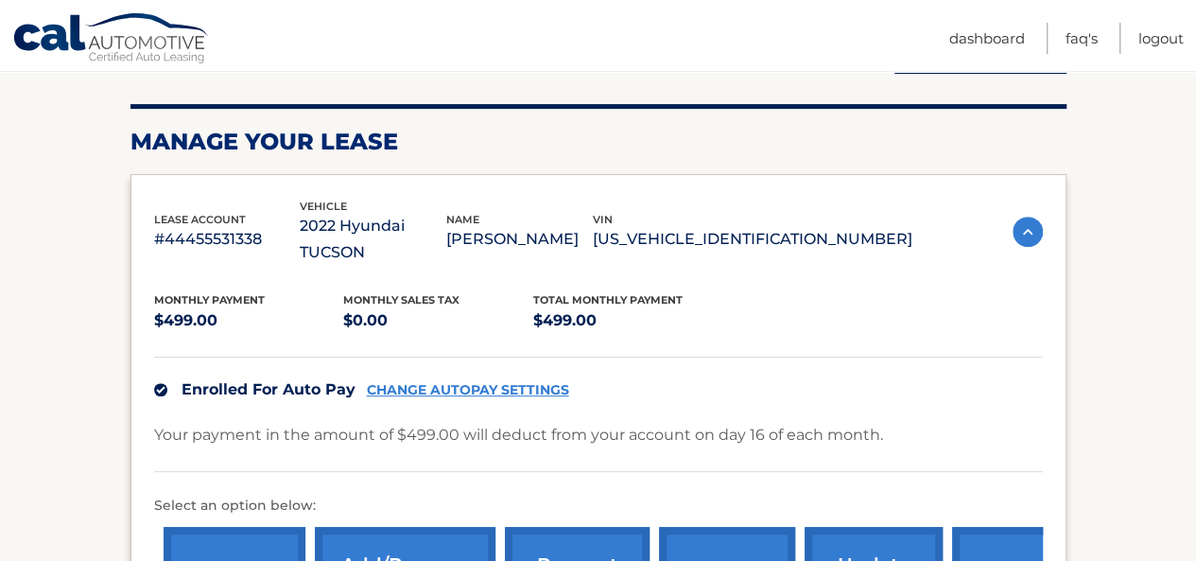 Image resolution: width=1196 pixels, height=561 pixels. Describe the element at coordinates (602, 219) in the screenshot. I see `span: vin` at that location.